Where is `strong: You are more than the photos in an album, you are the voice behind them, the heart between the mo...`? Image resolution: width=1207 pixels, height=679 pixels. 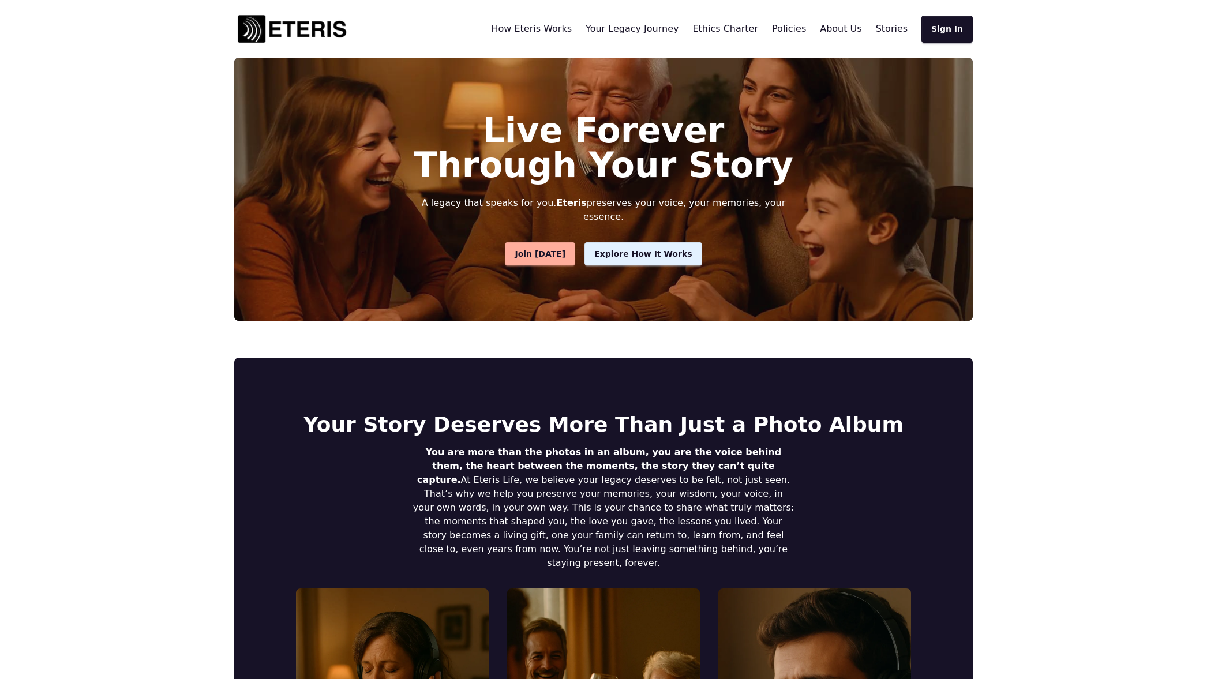
strong: You are more than the photos in an album, you are the voice behind them, the heart between the mo... is located at coordinates (599, 465).